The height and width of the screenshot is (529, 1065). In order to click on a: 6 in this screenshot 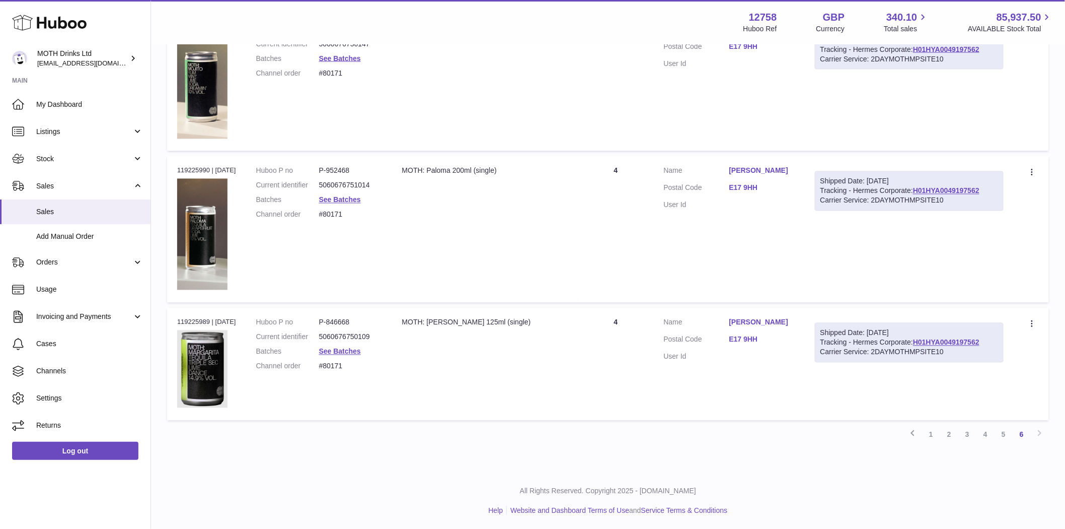, I will do `click(1022, 435)`.